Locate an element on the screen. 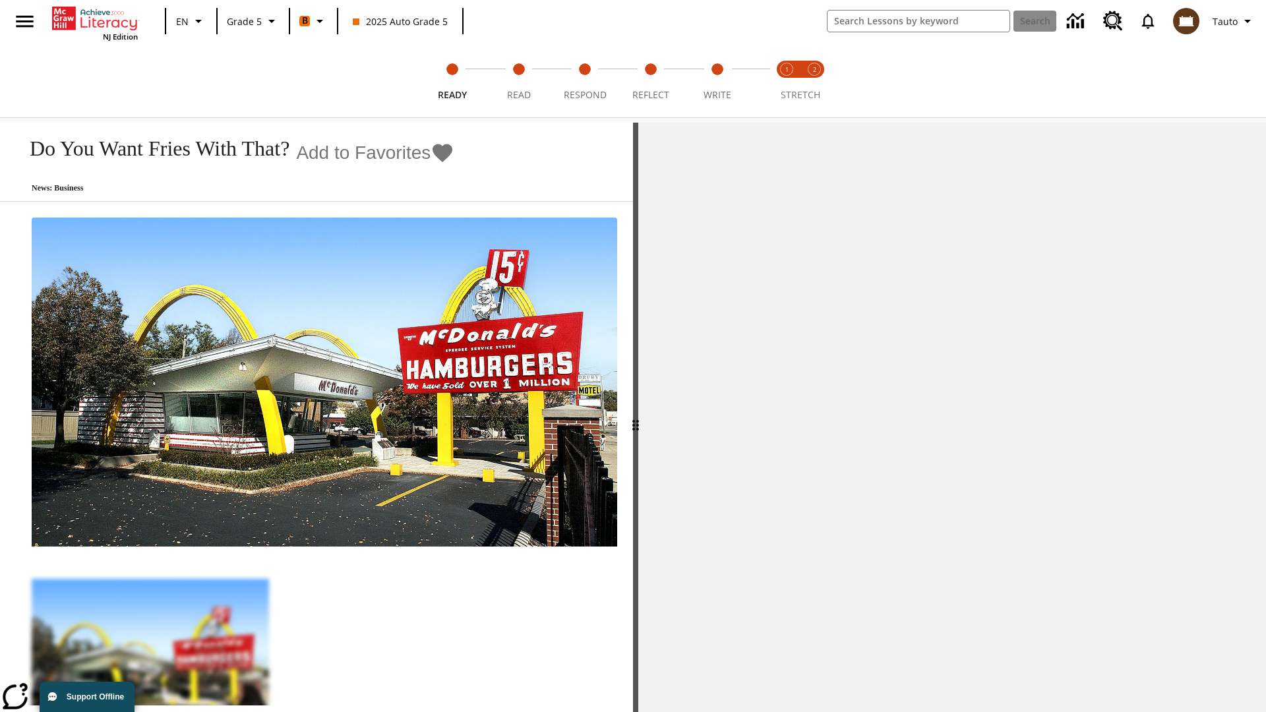  button: Stretch Read step 1 of 2 is located at coordinates (786, 81).